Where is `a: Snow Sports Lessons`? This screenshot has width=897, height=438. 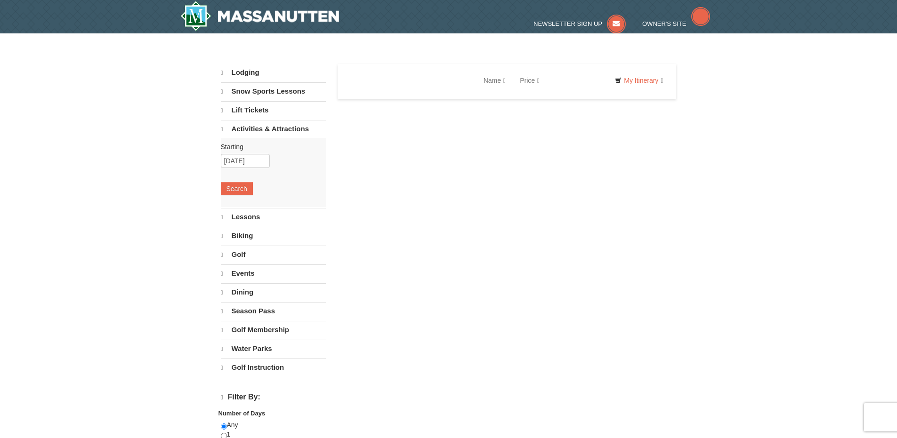
a: Snow Sports Lessons is located at coordinates (273, 91).